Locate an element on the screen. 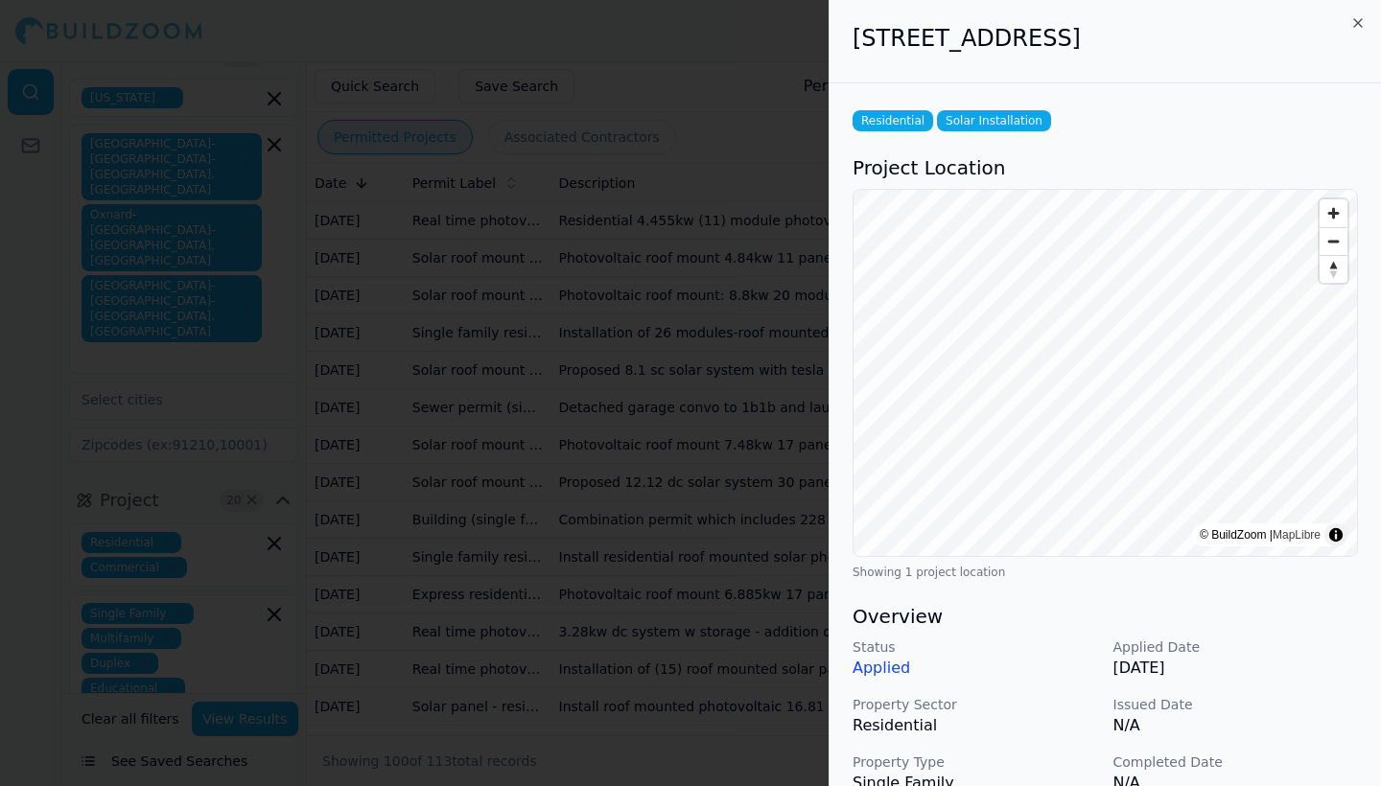  button: Zoom out is located at coordinates (1333, 241).